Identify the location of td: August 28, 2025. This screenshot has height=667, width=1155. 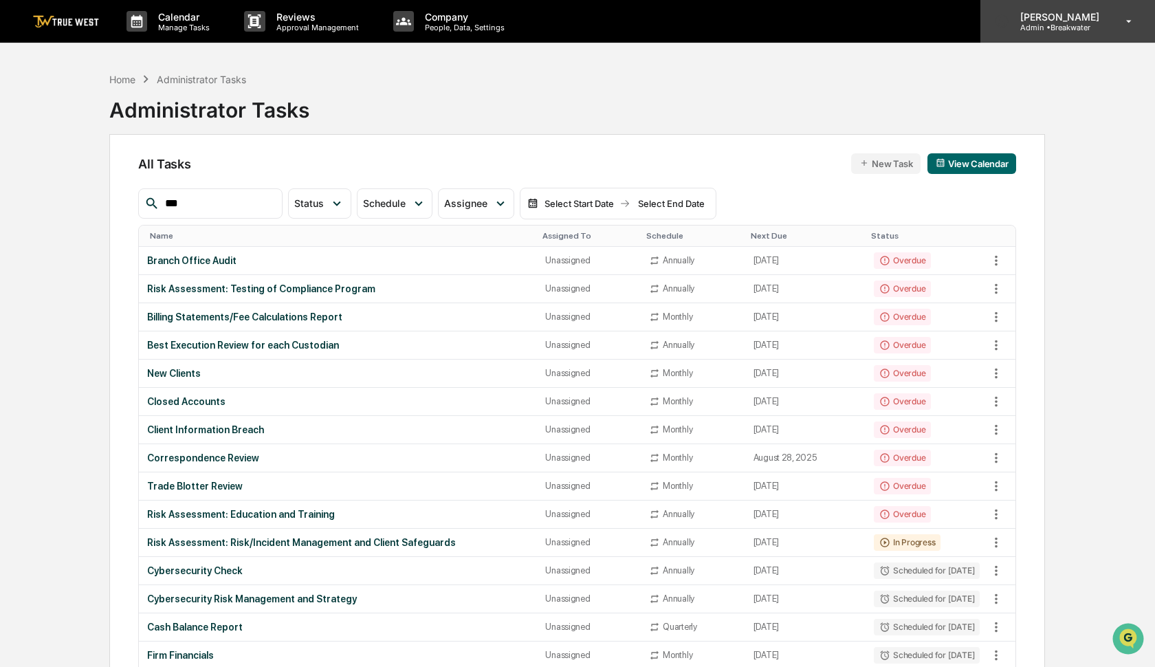
(805, 458).